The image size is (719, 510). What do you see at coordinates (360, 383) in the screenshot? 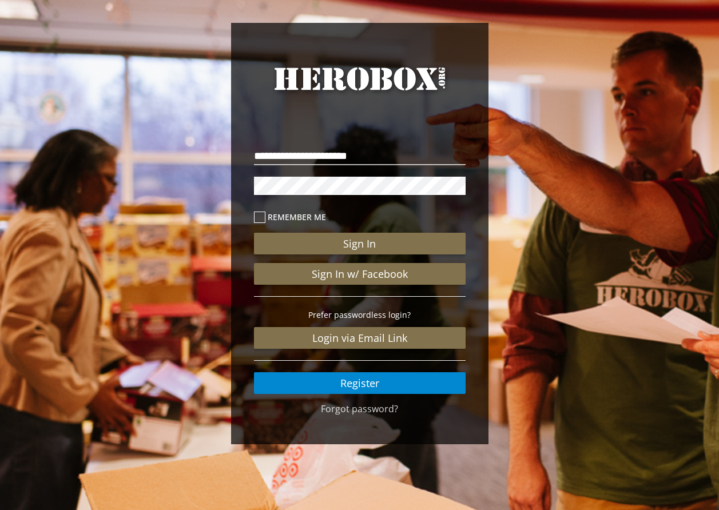
I see `a: Register` at bounding box center [360, 383].